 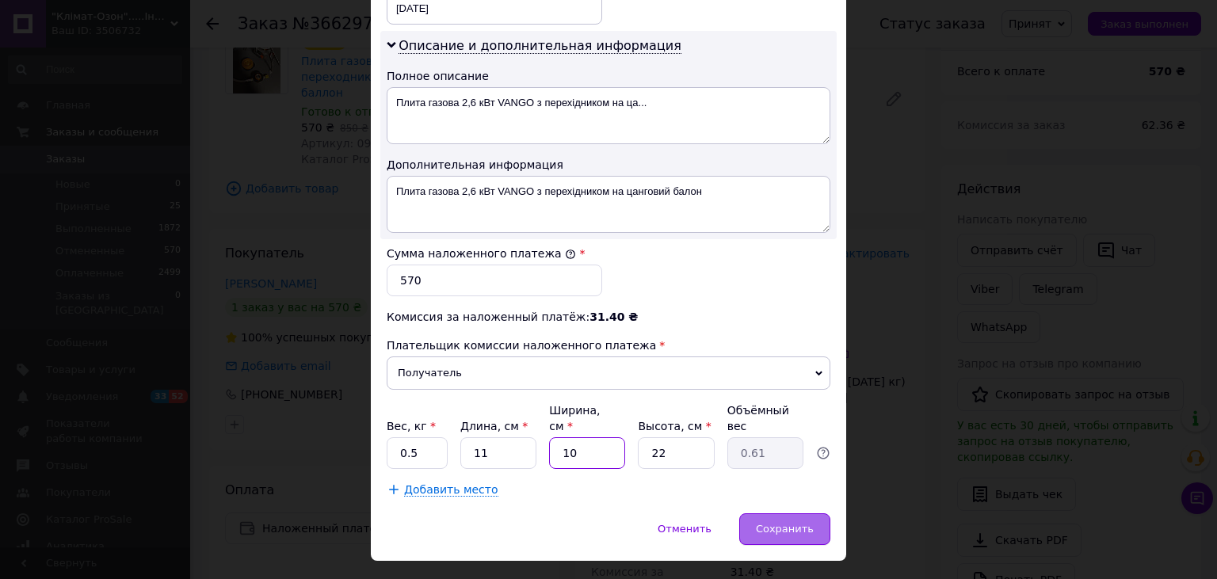 I want to click on label: Высота, см, so click(x=674, y=426).